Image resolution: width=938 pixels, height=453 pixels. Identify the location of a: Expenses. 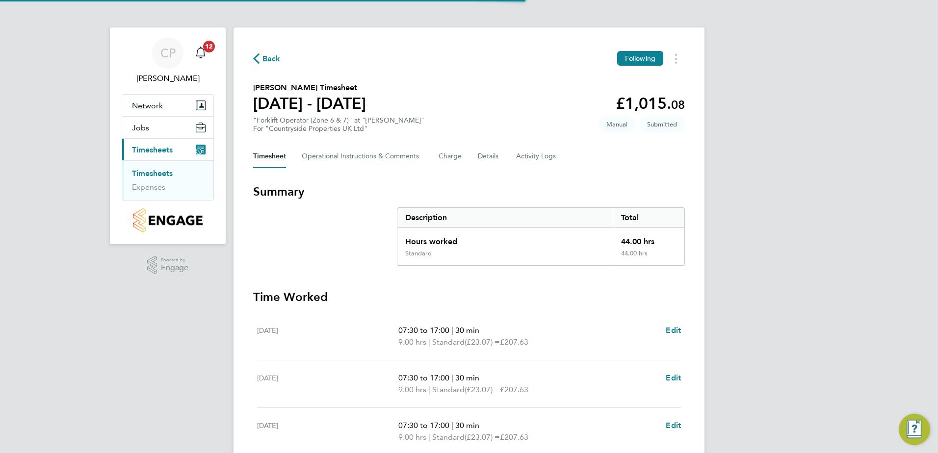
(149, 187).